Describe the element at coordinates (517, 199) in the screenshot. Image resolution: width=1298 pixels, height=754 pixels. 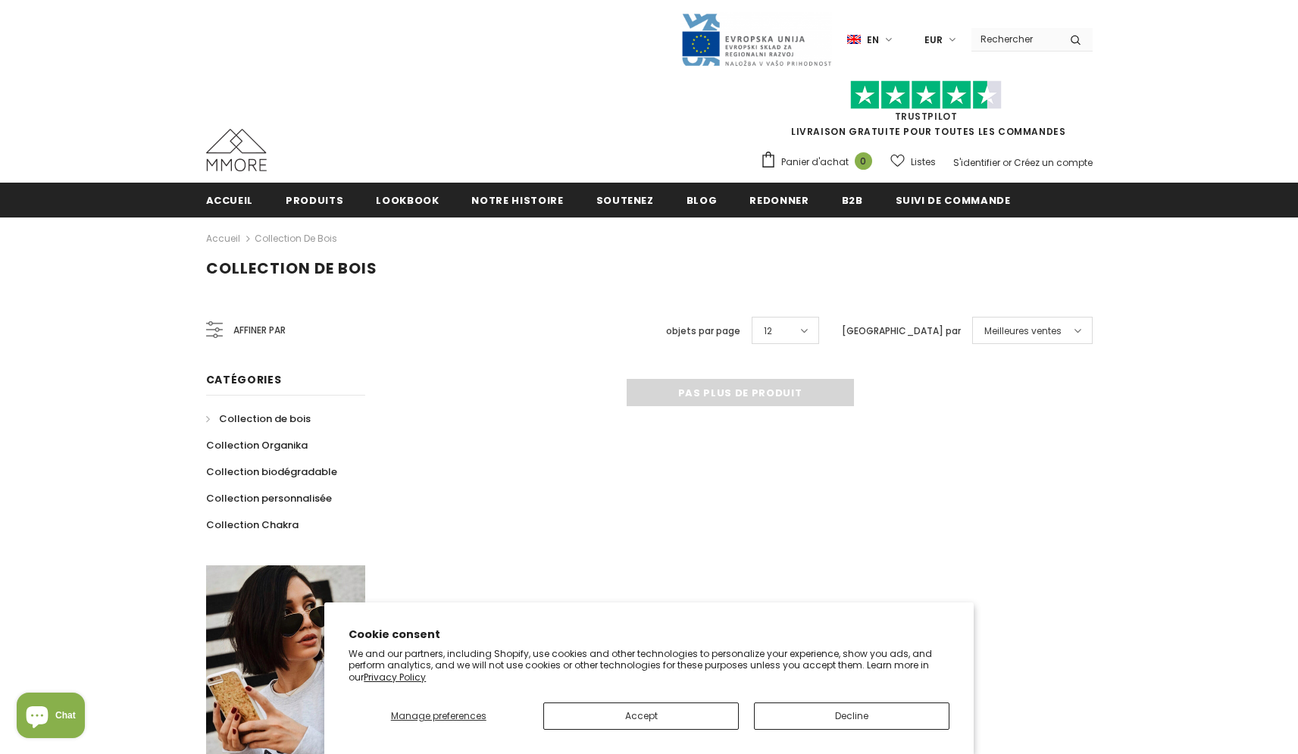
I see `a: Notre histoire` at that location.